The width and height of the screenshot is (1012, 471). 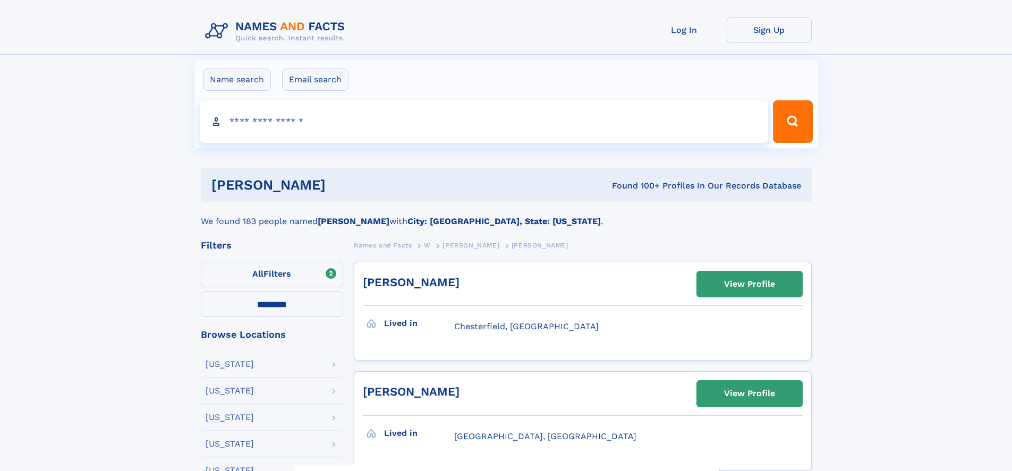 What do you see at coordinates (237, 80) in the screenshot?
I see `label: Name search` at bounding box center [237, 80].